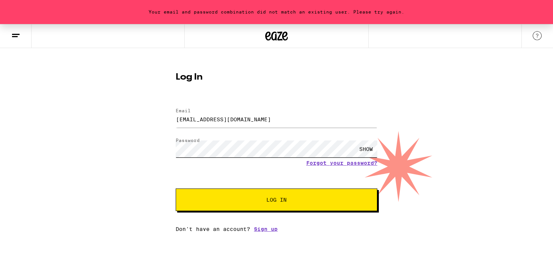  I want to click on label: Email, so click(183, 111).